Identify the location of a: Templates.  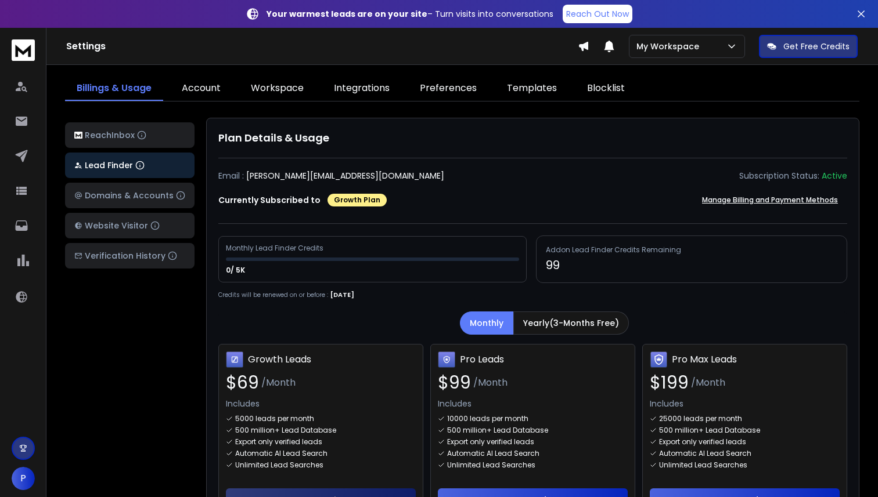
(532, 89).